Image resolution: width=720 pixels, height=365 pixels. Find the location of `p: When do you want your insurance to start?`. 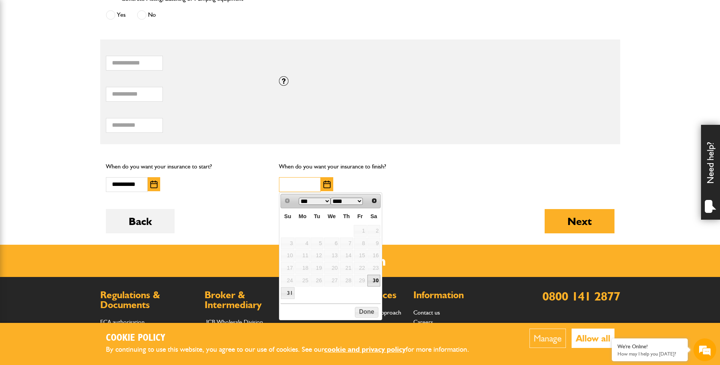

p: When do you want your insurance to start? is located at coordinates (187, 167).